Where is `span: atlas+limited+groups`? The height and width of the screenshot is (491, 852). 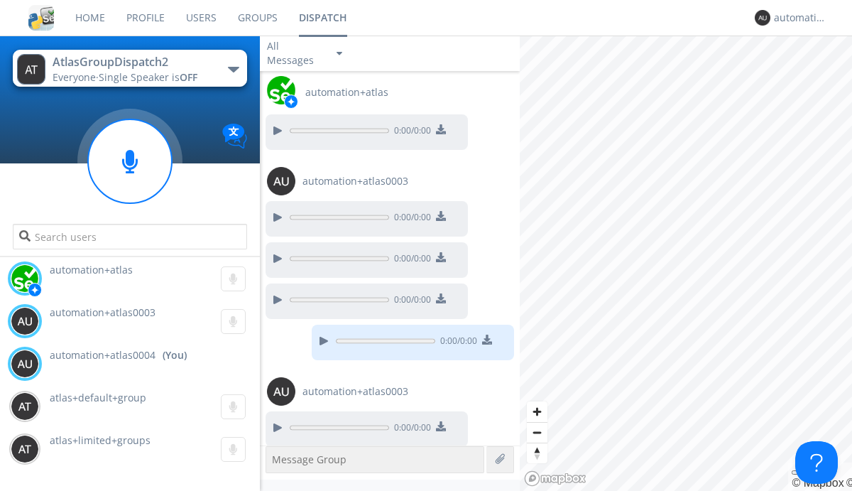
span: atlas+limited+groups is located at coordinates (100, 440).